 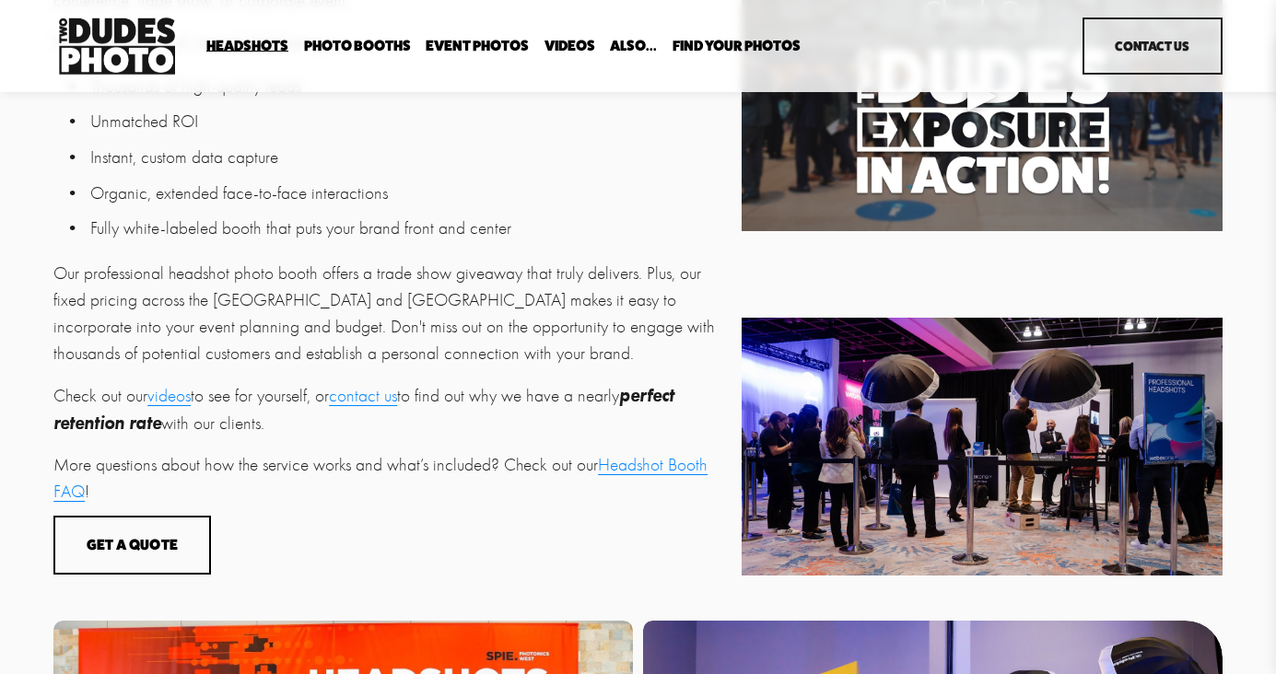 I want to click on a: Event Photos, so click(x=477, y=45).